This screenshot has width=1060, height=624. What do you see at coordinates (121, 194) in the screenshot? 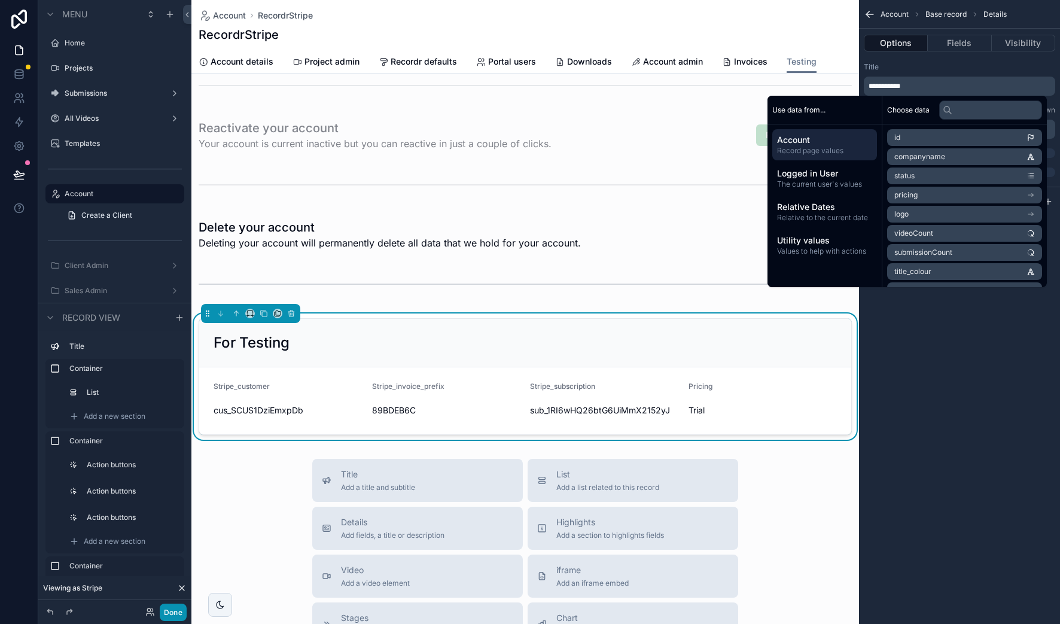
I see `label: Account` at bounding box center [121, 194].